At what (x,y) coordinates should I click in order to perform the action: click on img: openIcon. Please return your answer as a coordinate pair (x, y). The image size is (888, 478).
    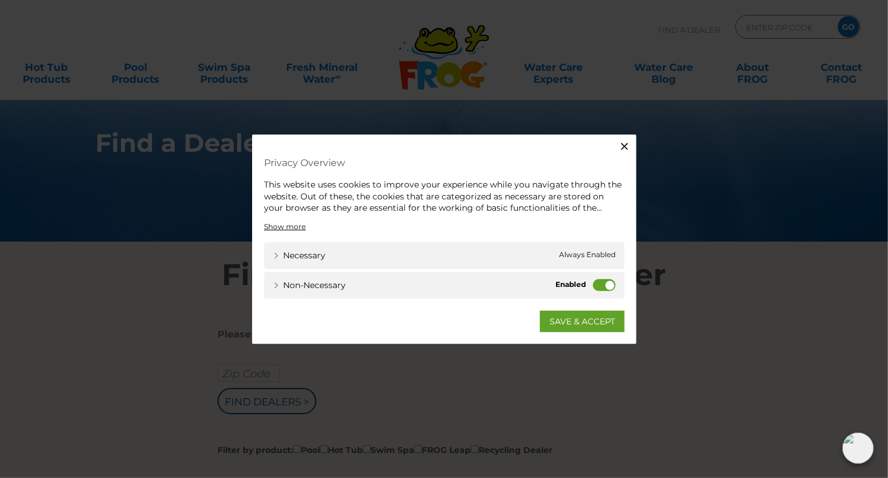
    Looking at the image, I should click on (858, 449).